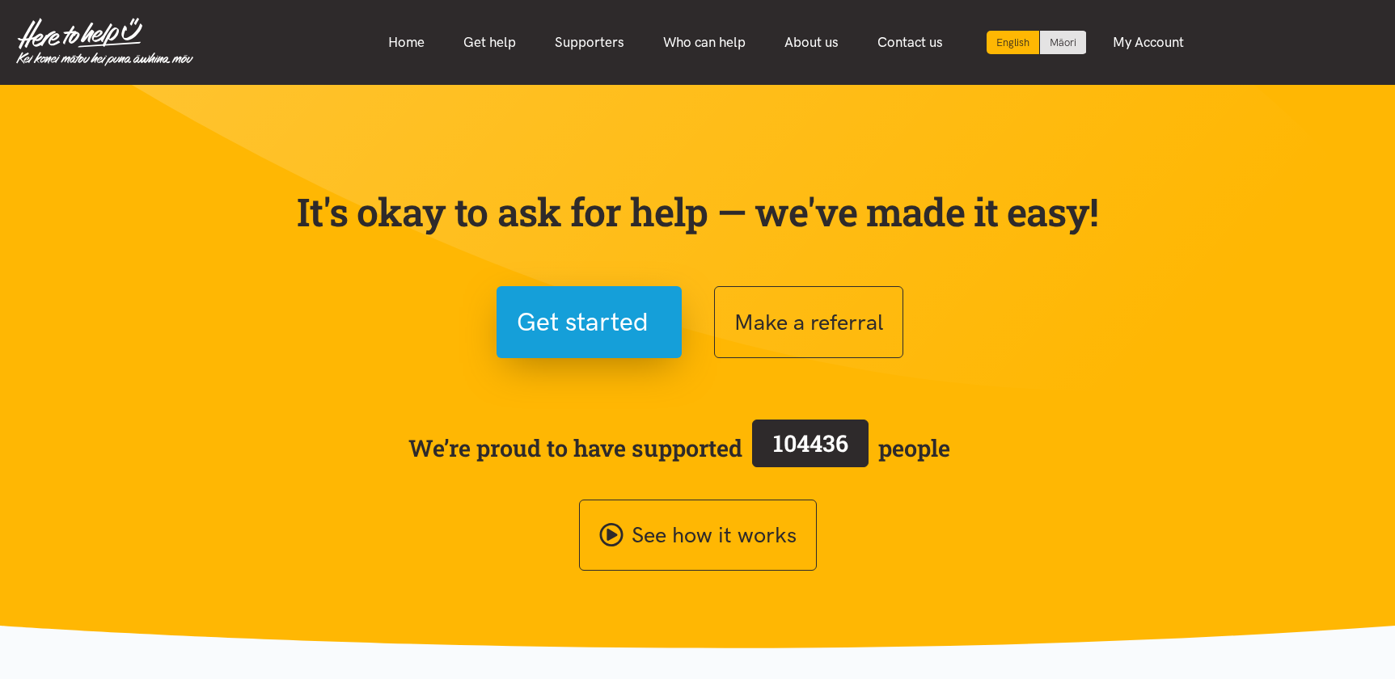  I want to click on a: Supporters, so click(589, 42).